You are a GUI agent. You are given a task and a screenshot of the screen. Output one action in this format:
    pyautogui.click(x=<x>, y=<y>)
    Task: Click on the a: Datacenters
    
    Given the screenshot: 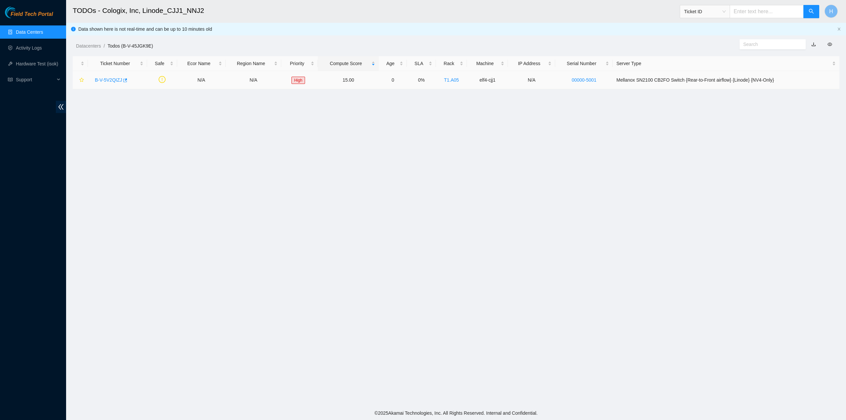 What is the action you would take?
    pyautogui.click(x=88, y=46)
    